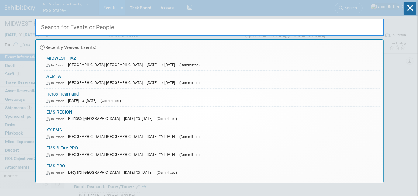 The height and width of the screenshot is (196, 418). What do you see at coordinates (209, 46) in the screenshot?
I see `div: Recently Viewed Events:` at bounding box center [209, 46].